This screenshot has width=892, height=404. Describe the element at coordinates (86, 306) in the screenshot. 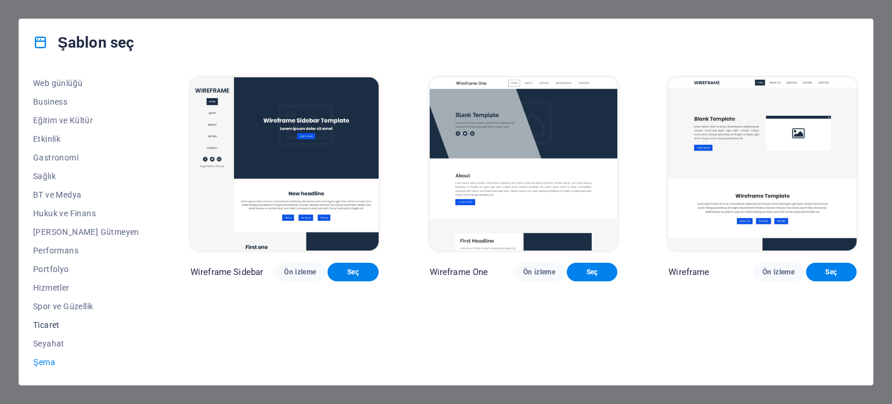

I see `button: Spor ve Güzellik` at that location.